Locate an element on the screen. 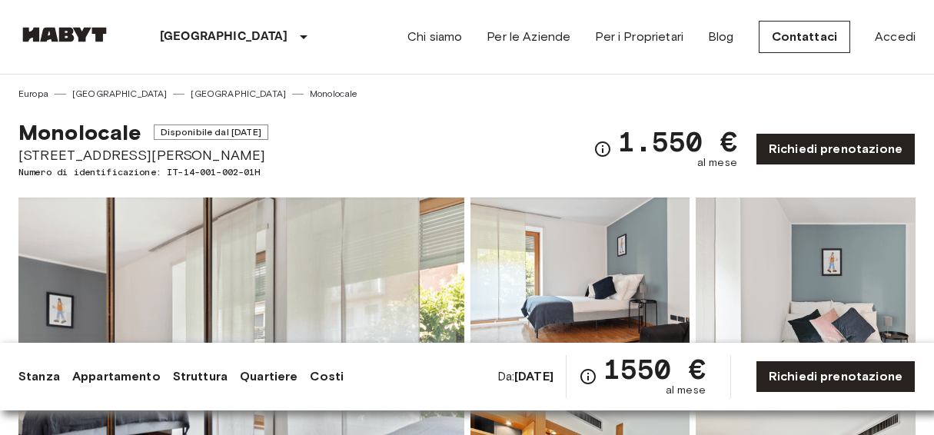  a: Appartamento is located at coordinates (116, 377).